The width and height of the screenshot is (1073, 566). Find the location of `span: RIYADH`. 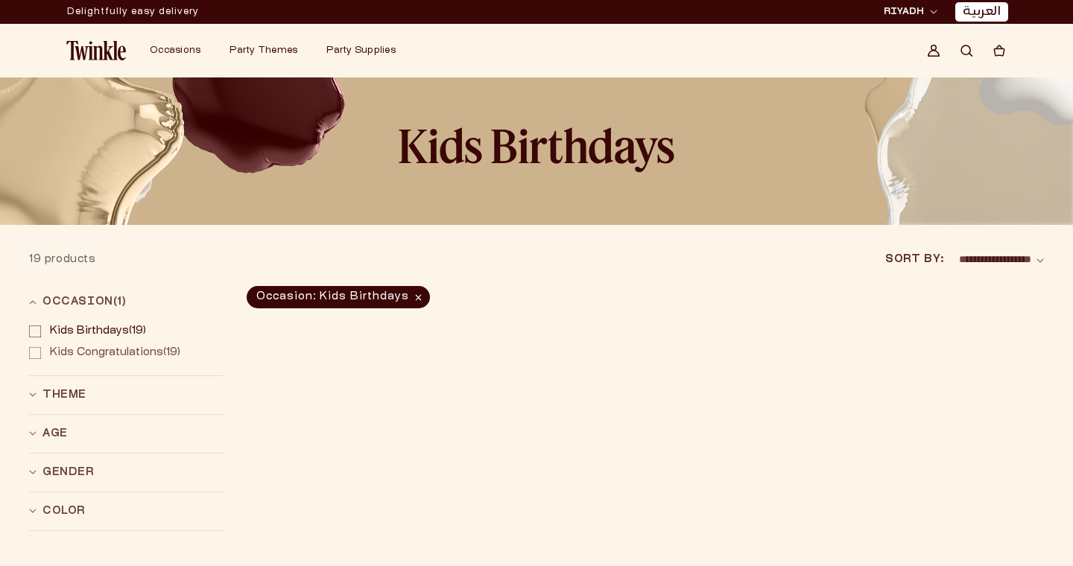

span: RIYADH is located at coordinates (903, 12).